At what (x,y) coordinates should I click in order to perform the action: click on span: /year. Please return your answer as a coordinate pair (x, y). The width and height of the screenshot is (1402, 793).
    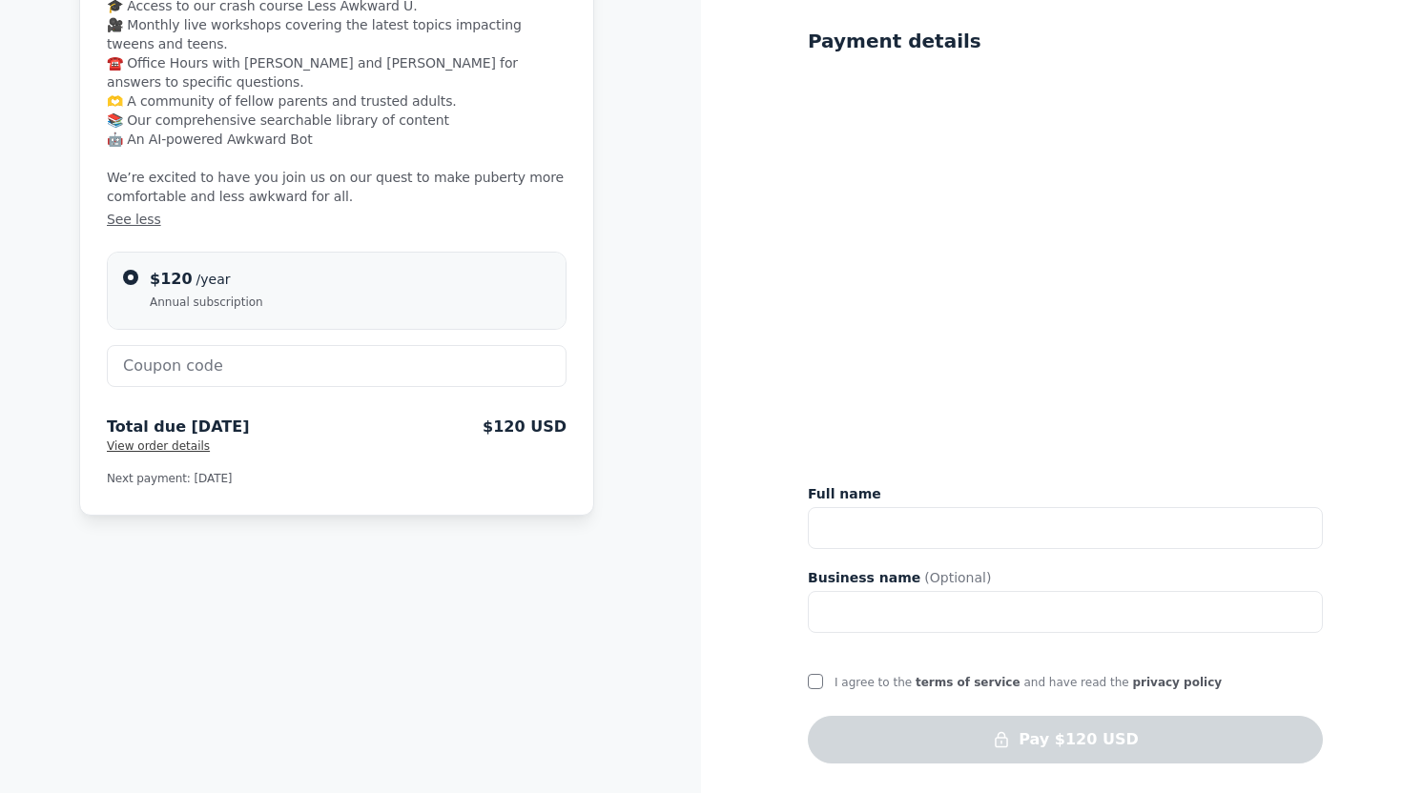
    Looking at the image, I should click on (214, 279).